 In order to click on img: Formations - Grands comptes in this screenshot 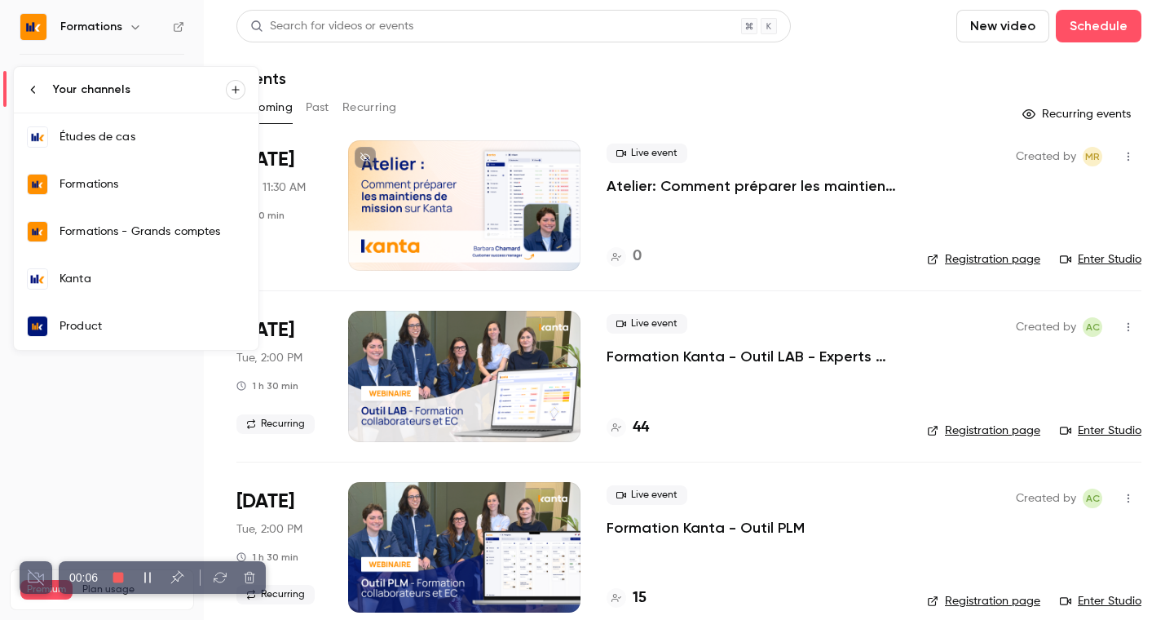, I will do `click(37, 232)`.